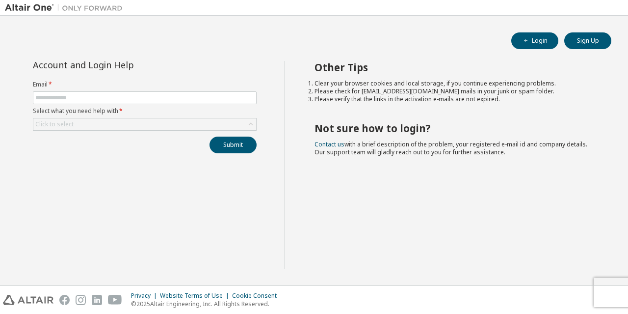 The width and height of the screenshot is (628, 314). I want to click on img: Altair One, so click(66, 8).